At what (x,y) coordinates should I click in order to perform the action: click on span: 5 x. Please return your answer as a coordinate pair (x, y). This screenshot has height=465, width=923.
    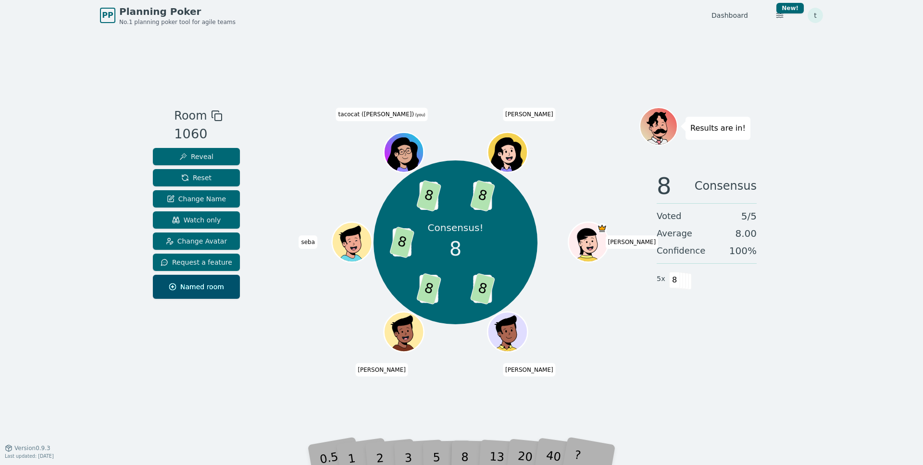
    Looking at the image, I should click on (661, 279).